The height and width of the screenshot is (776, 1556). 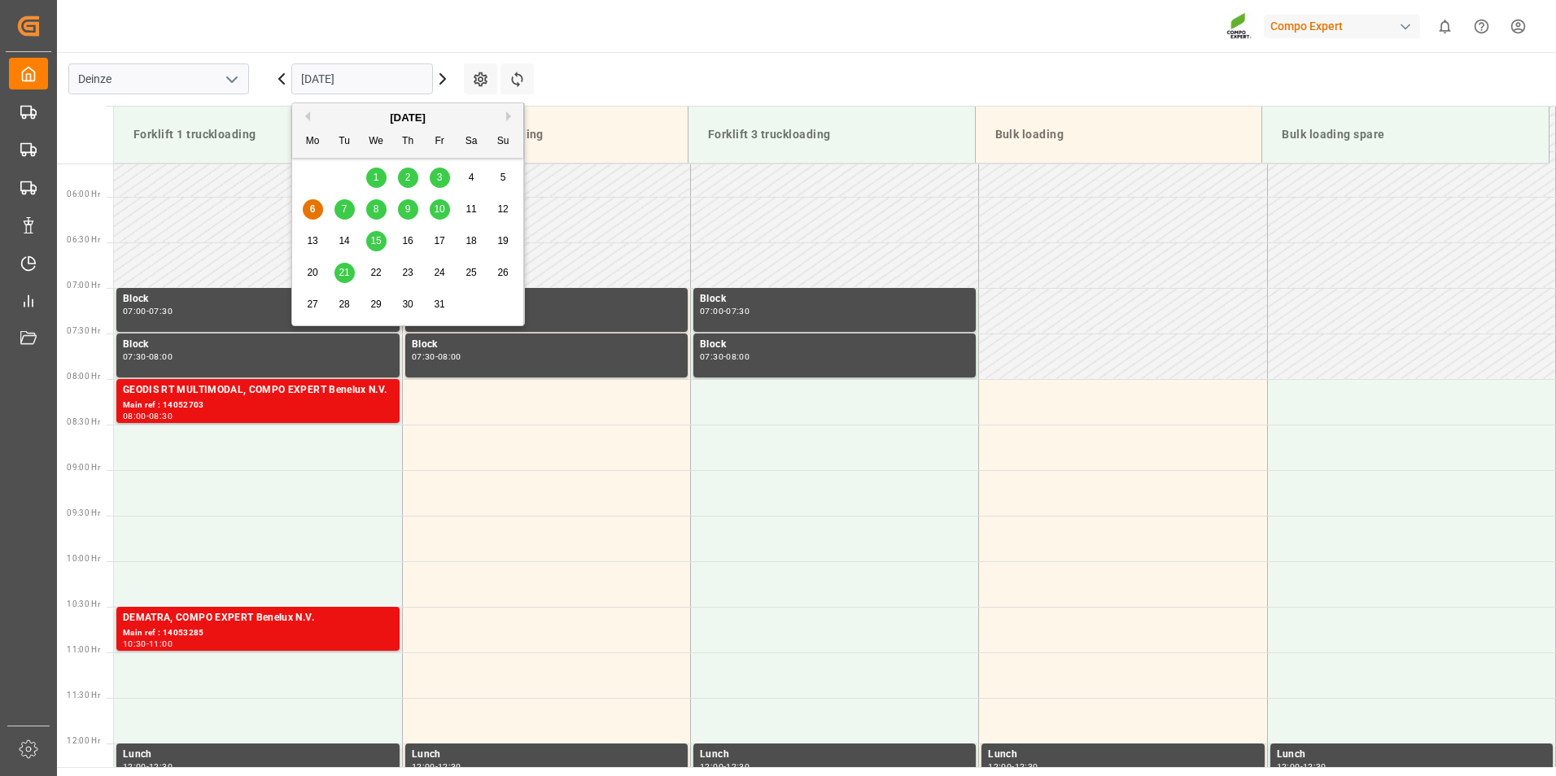 I want to click on div: Th, so click(x=408, y=142).